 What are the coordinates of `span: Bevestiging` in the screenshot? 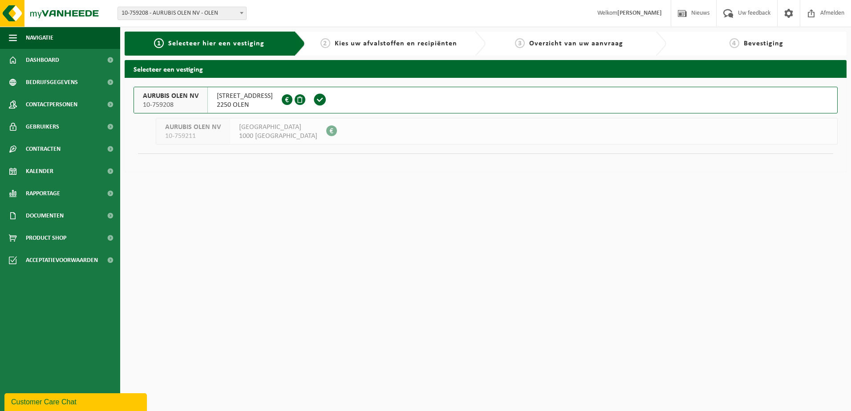 It's located at (763, 44).